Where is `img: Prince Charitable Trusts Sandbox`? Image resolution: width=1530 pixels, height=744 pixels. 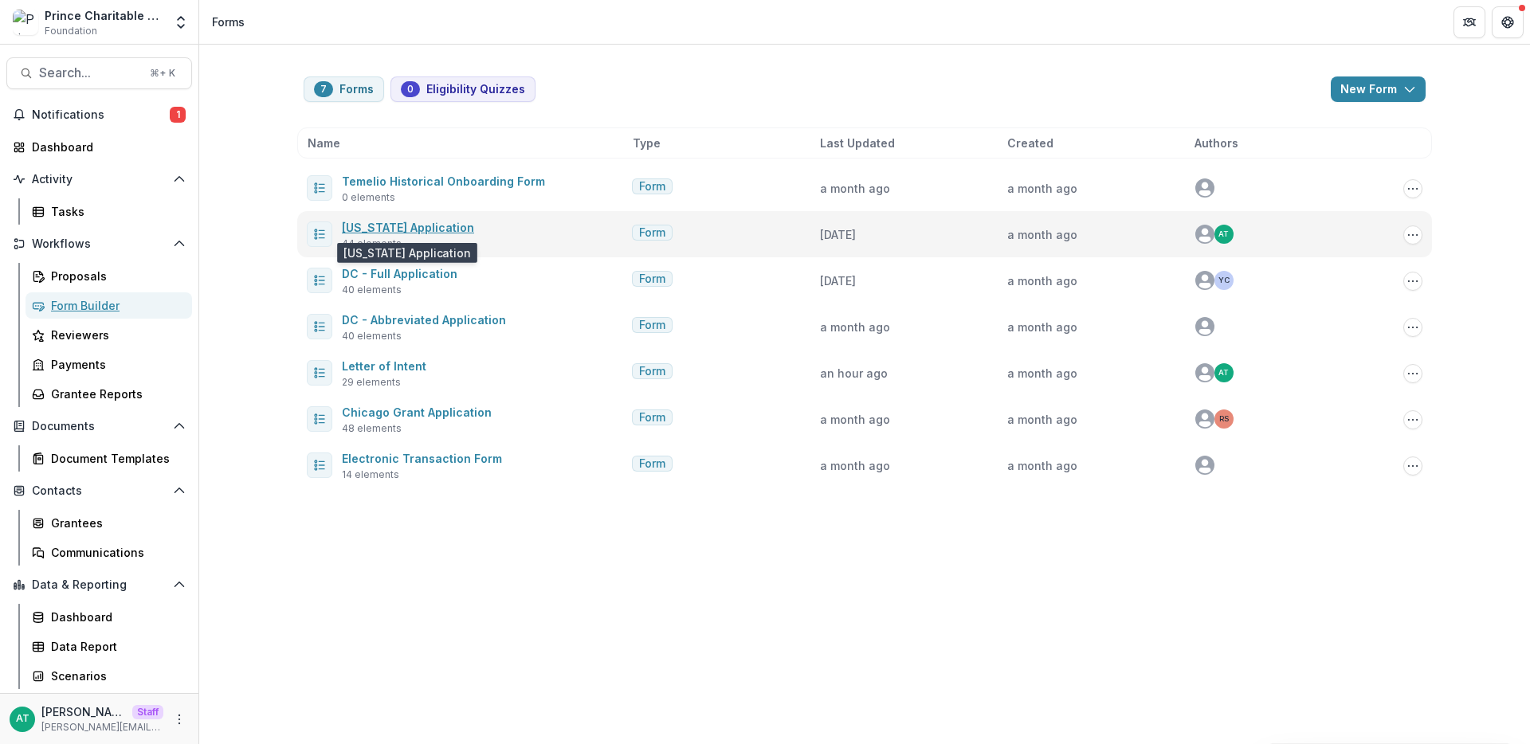 img: Prince Charitable Trusts Sandbox is located at coordinates (26, 22).